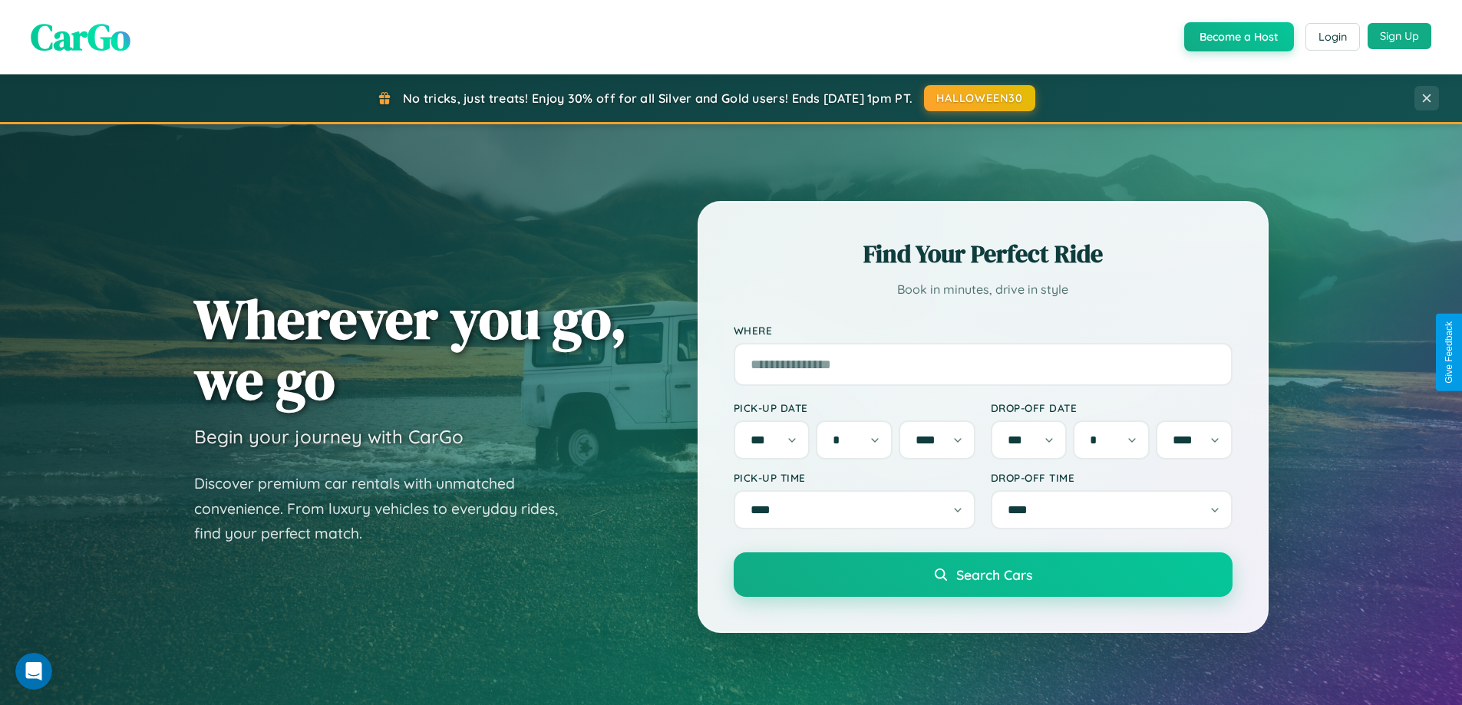 The width and height of the screenshot is (1462, 705). Describe the element at coordinates (1449, 352) in the screenshot. I see `div: Give Feedback` at that location.